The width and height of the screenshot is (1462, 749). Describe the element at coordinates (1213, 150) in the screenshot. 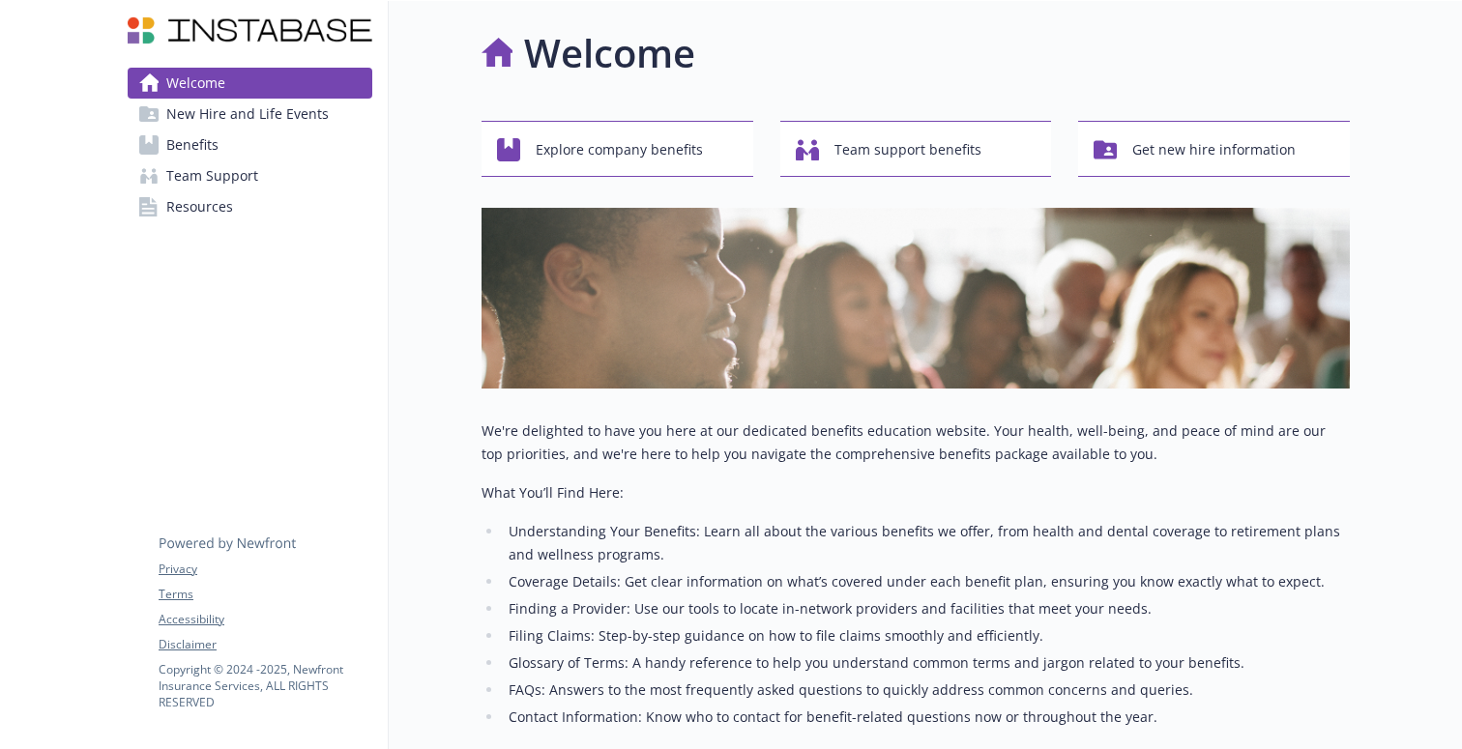

I see `span: Get new hire information` at that location.